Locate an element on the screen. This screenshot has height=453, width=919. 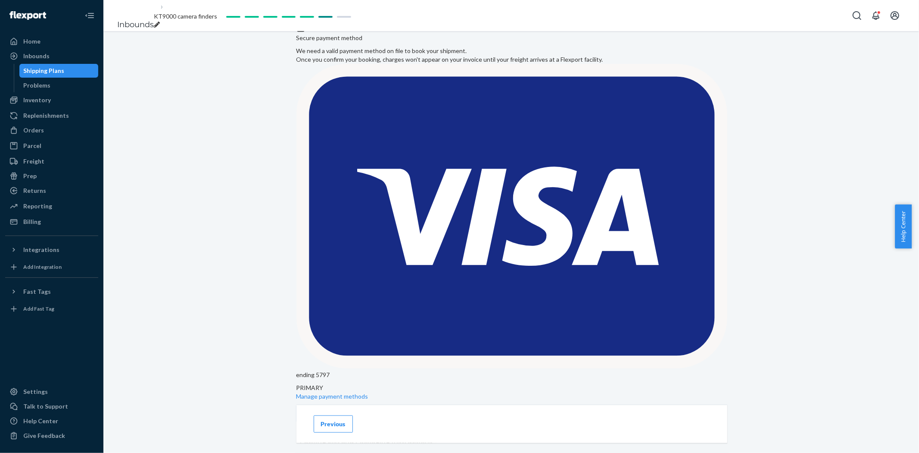
button: Integrations is located at coordinates (52, 250).